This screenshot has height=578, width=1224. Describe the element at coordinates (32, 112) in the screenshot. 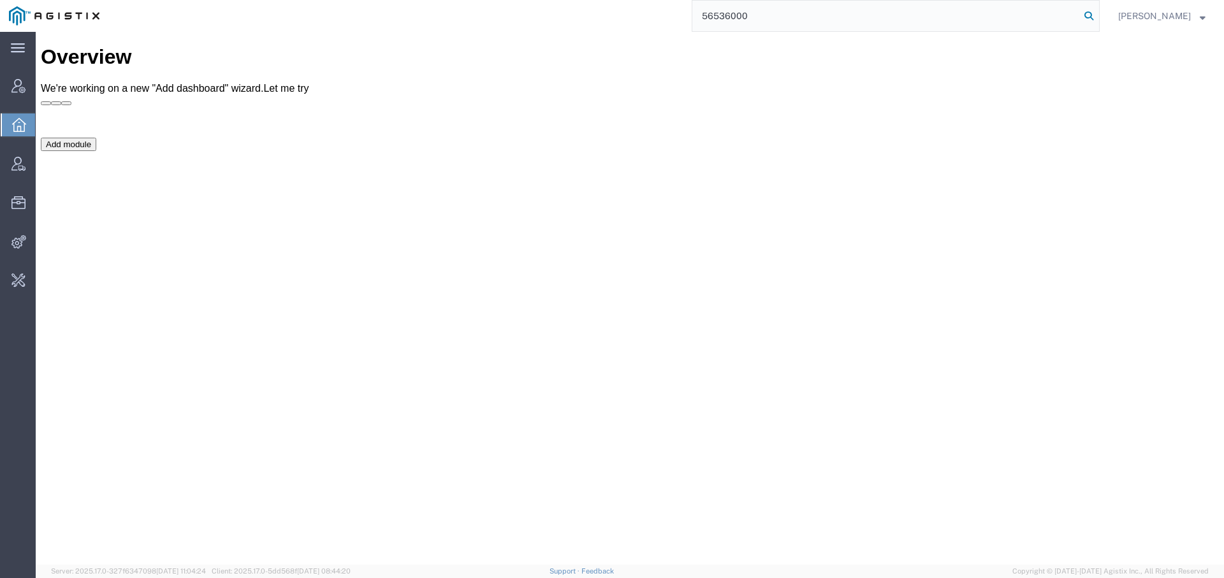

I see `button: Add module` at that location.